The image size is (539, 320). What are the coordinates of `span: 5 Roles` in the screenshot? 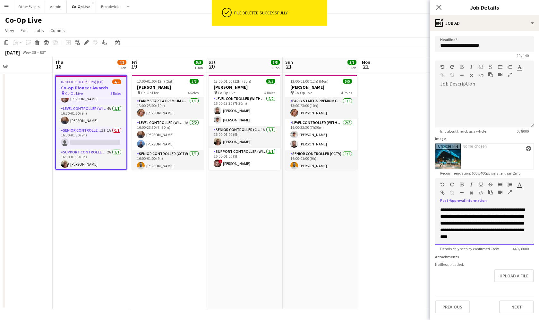 It's located at (116, 93).